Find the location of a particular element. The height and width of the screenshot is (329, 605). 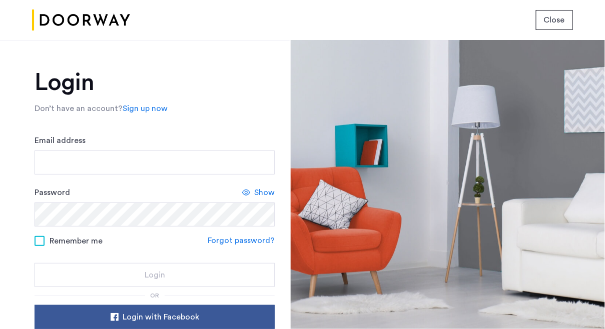

span: Remember me is located at coordinates (76, 241).